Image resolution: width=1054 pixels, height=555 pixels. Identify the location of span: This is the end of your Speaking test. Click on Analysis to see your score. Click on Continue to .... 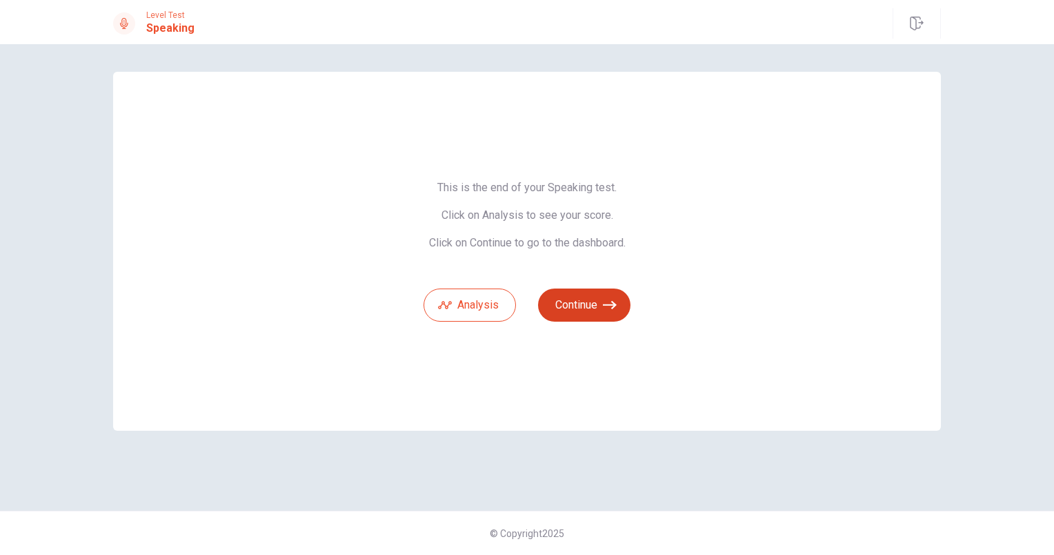
(527, 215).